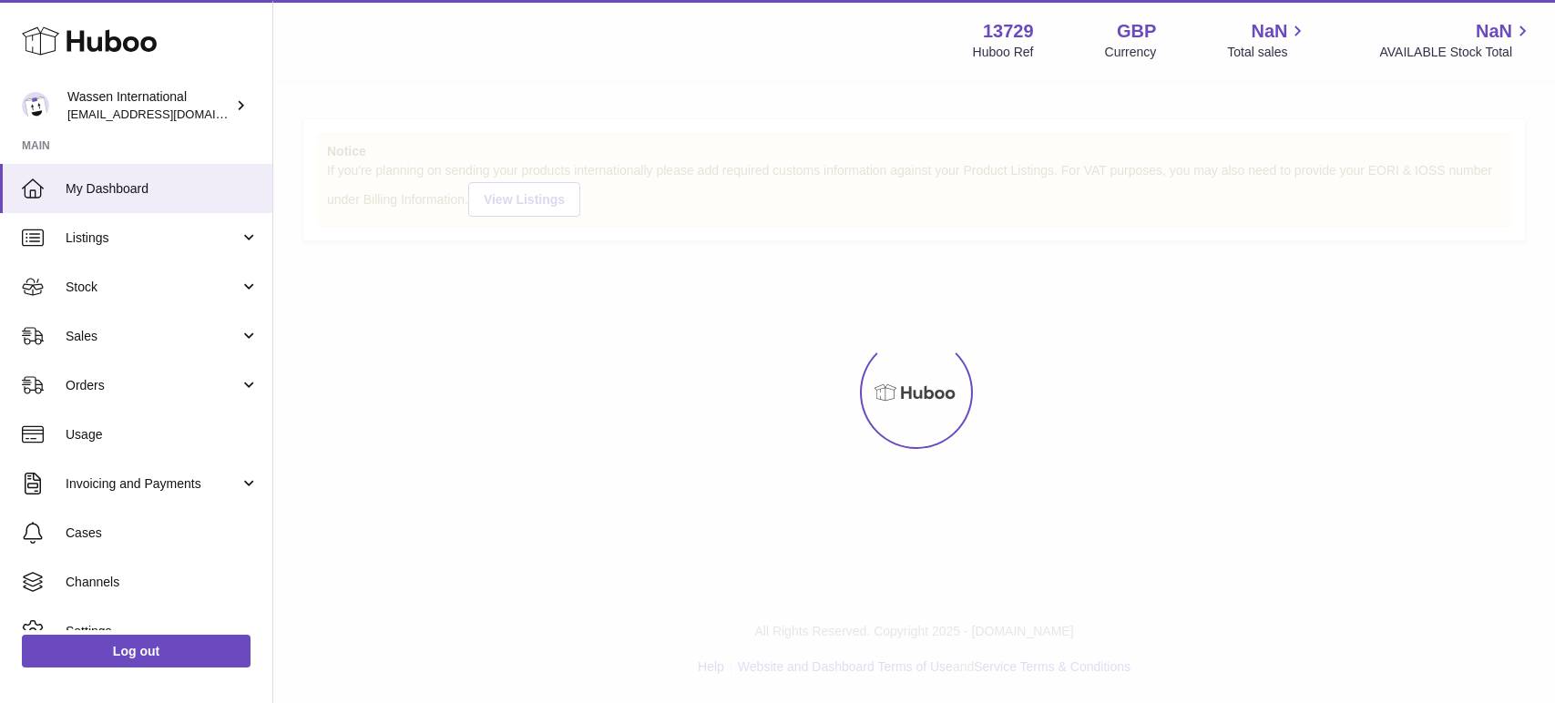  Describe the element at coordinates (1267, 40) in the screenshot. I see `a: NaN Total sales` at that location.